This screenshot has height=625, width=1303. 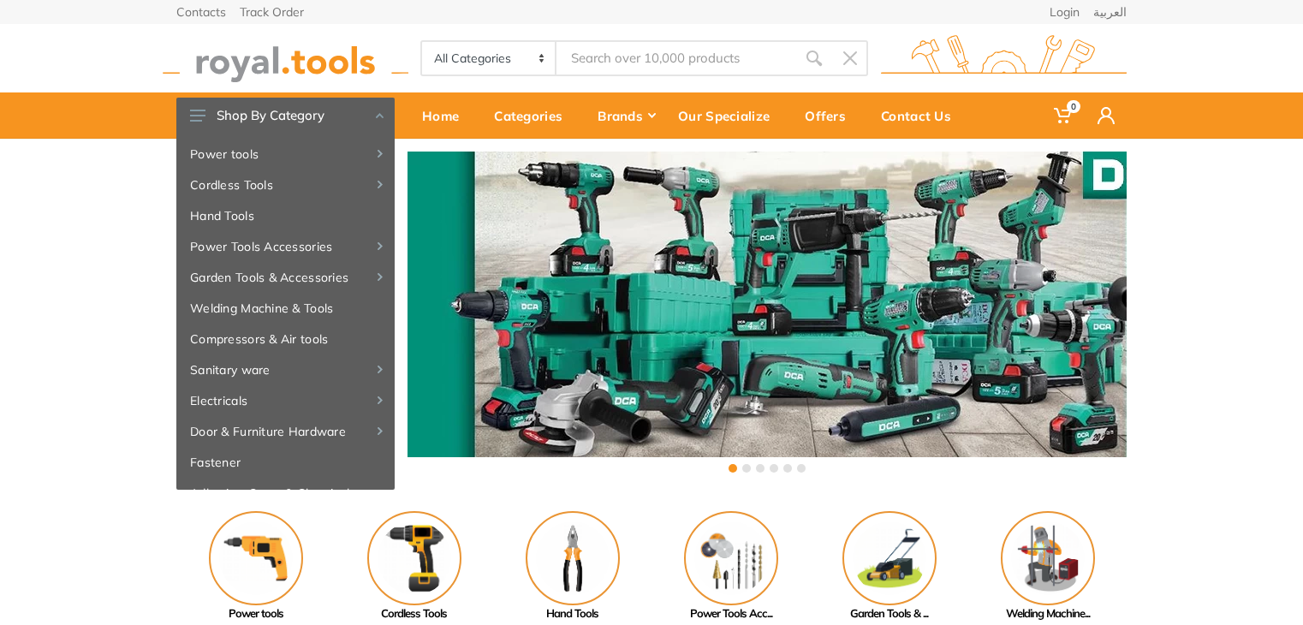 What do you see at coordinates (285, 308) in the screenshot?
I see `a: Welding Machine & Tools` at bounding box center [285, 308].